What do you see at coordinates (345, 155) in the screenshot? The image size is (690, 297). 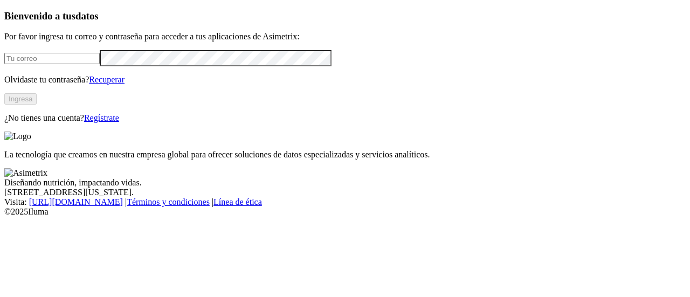 I see `p: La tecnología que creamos en nuestra empresa global para ofrecer soluciones de datos especializad...` at bounding box center [345, 155].